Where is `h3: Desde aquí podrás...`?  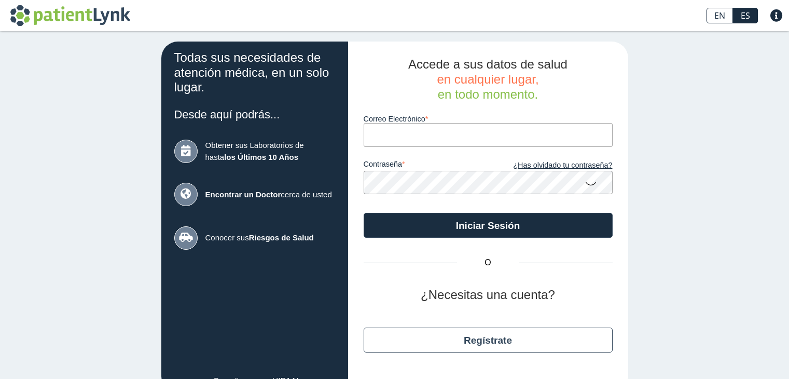
h3: Desde aquí podrás... is located at coordinates (255, 114).